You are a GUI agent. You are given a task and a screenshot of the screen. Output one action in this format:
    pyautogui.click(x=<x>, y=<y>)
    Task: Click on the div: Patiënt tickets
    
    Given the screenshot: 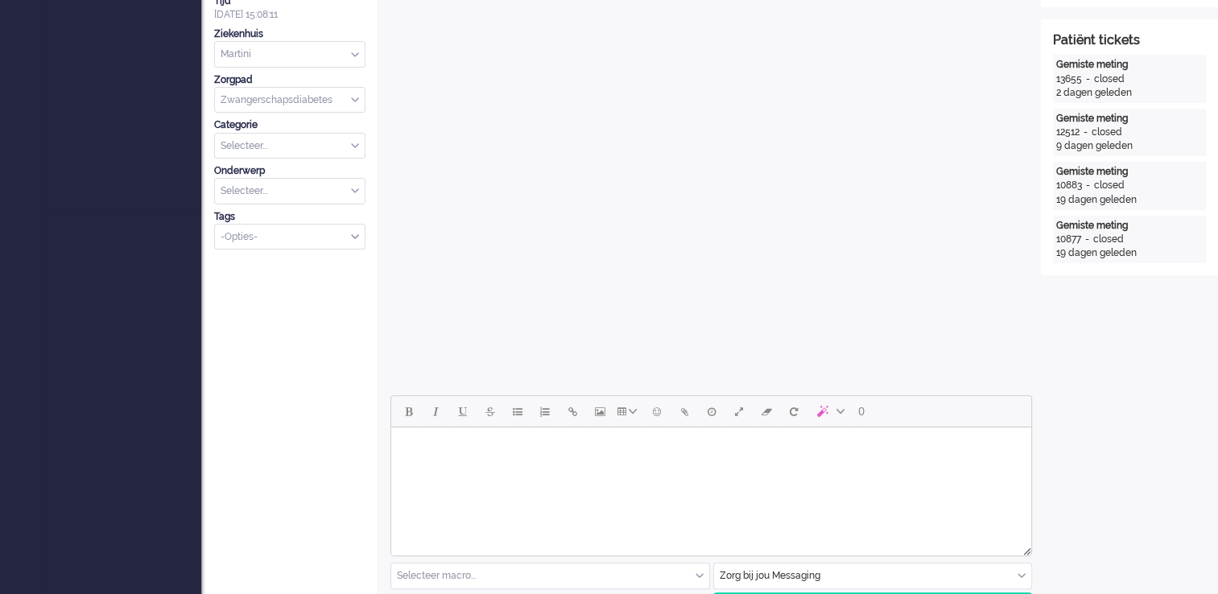 What is the action you would take?
    pyautogui.click(x=1129, y=40)
    